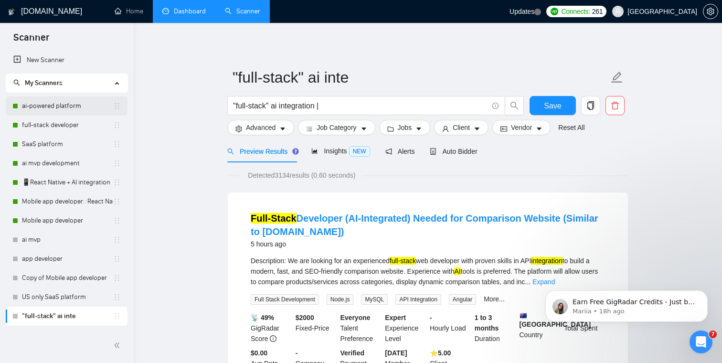  I want to click on li: US only SaaS platform, so click(66, 297).